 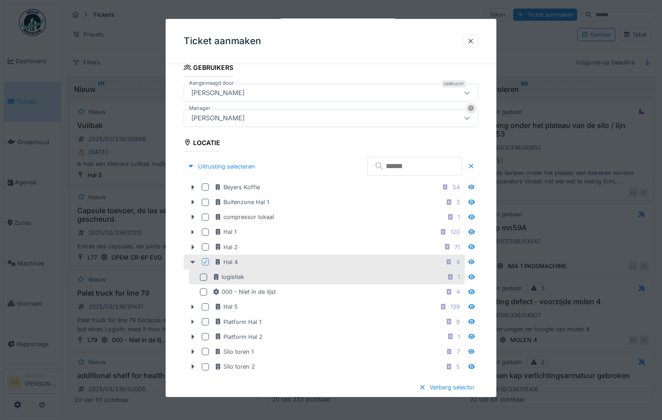 I want to click on div: Gebruikers, so click(x=208, y=69).